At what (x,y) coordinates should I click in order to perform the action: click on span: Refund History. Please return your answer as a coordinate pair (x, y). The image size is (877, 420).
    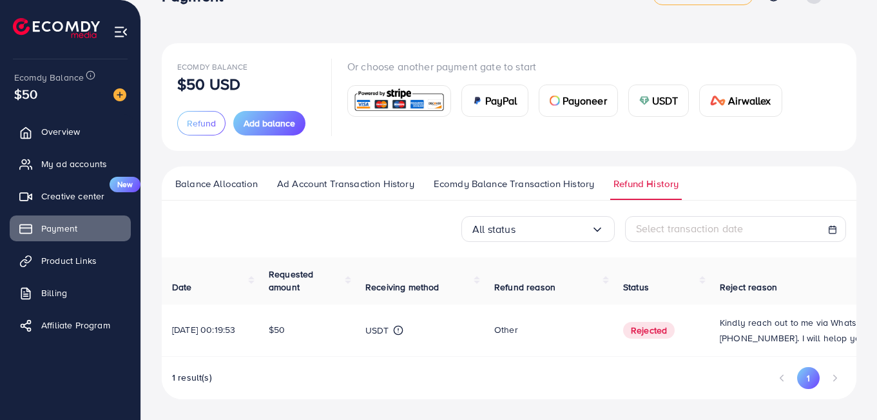
    Looking at the image, I should click on (646, 184).